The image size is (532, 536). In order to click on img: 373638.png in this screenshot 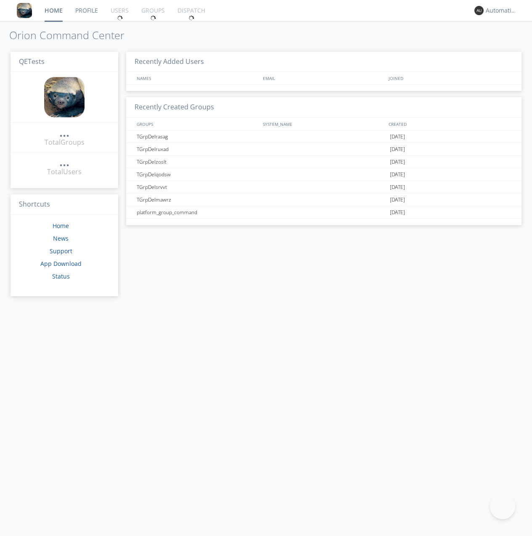, I will do `click(479, 11)`.